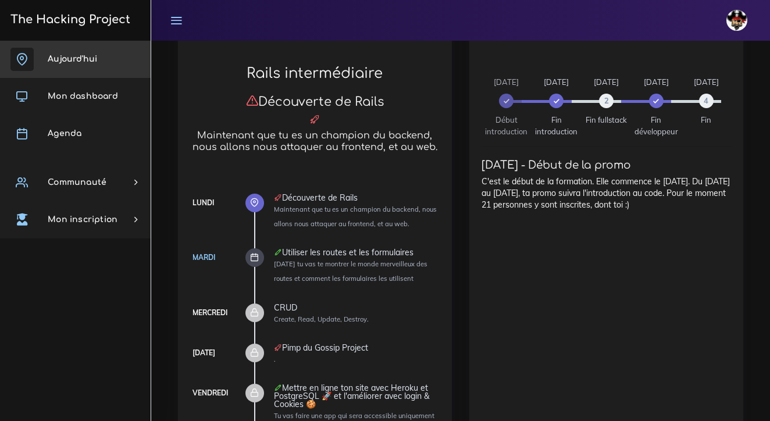 Image resolution: width=770 pixels, height=421 pixels. Describe the element at coordinates (204, 257) in the screenshot. I see `a: Mardi` at that location.